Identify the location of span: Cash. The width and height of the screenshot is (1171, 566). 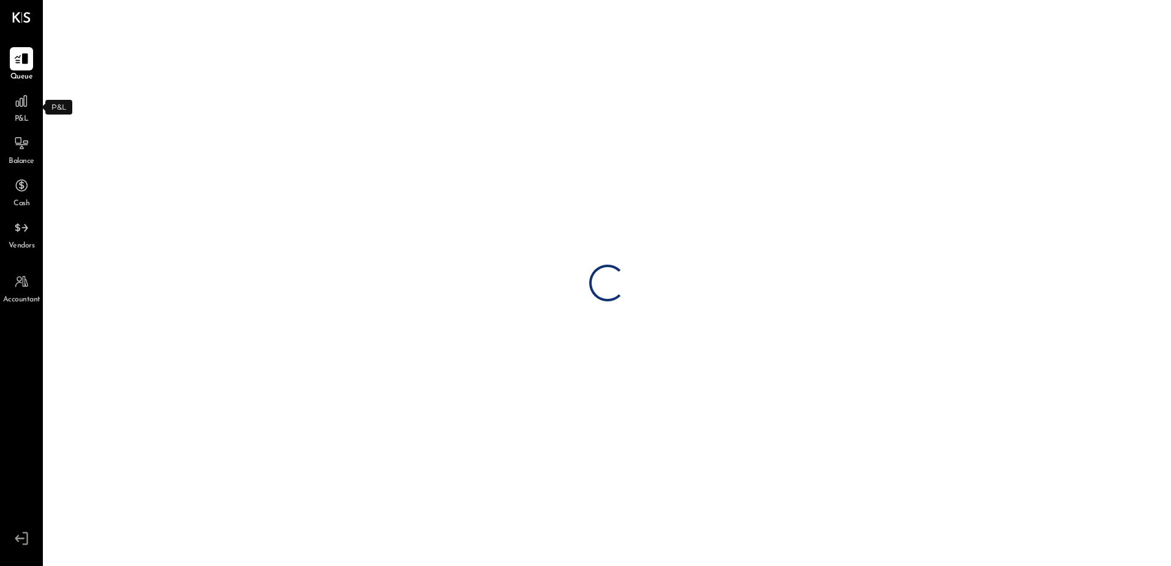
(21, 204).